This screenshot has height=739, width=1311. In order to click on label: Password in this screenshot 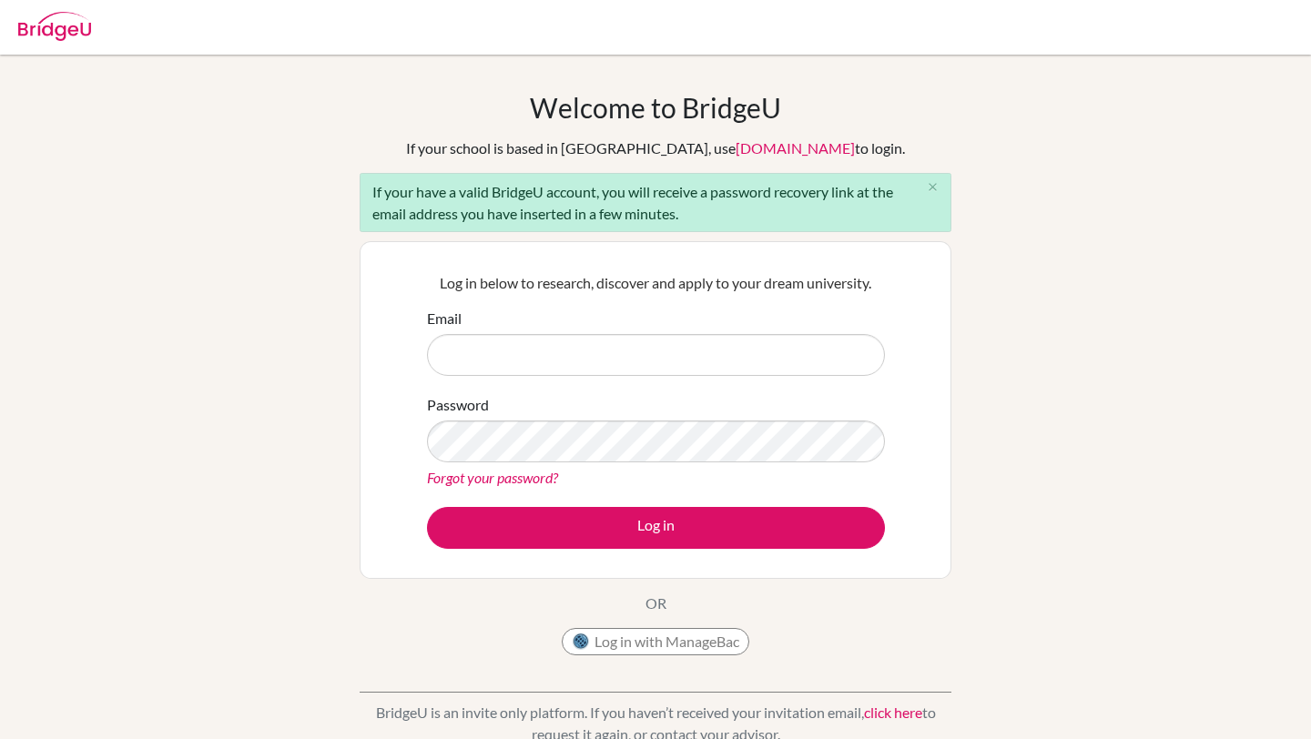, I will do `click(458, 405)`.